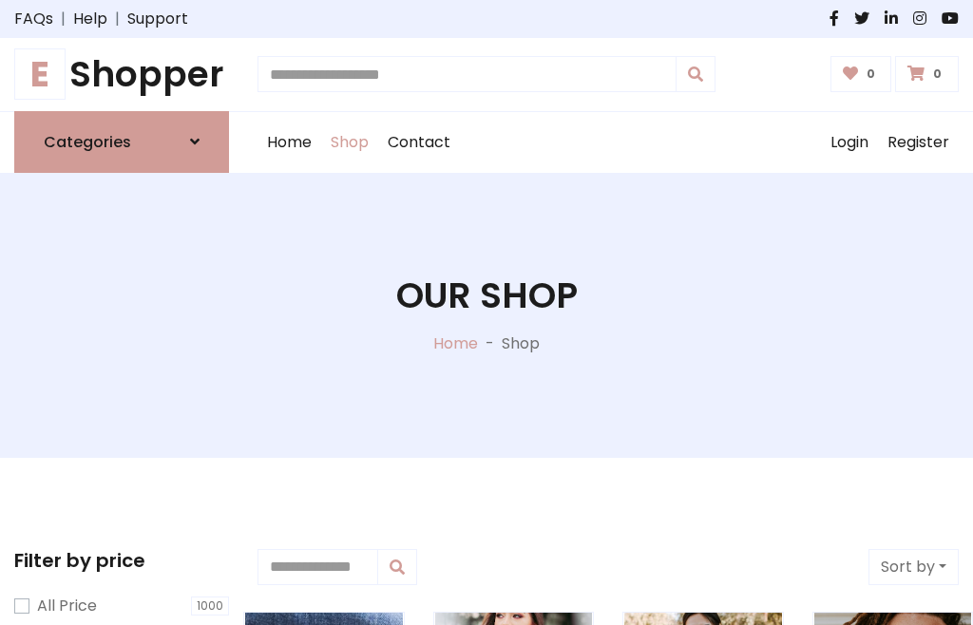 The image size is (973, 625). Describe the element at coordinates (158, 19) in the screenshot. I see `a: Support` at that location.